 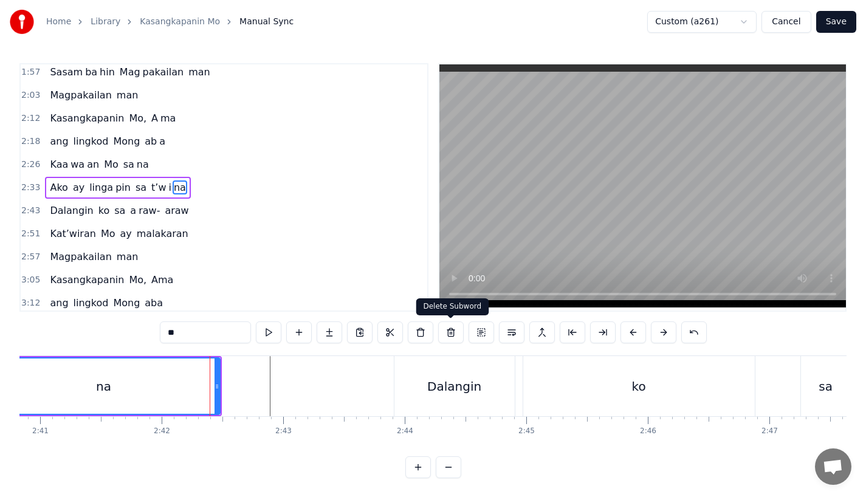 What do you see at coordinates (169, 22) in the screenshot?
I see `nav: breadcrumb` at bounding box center [169, 22].